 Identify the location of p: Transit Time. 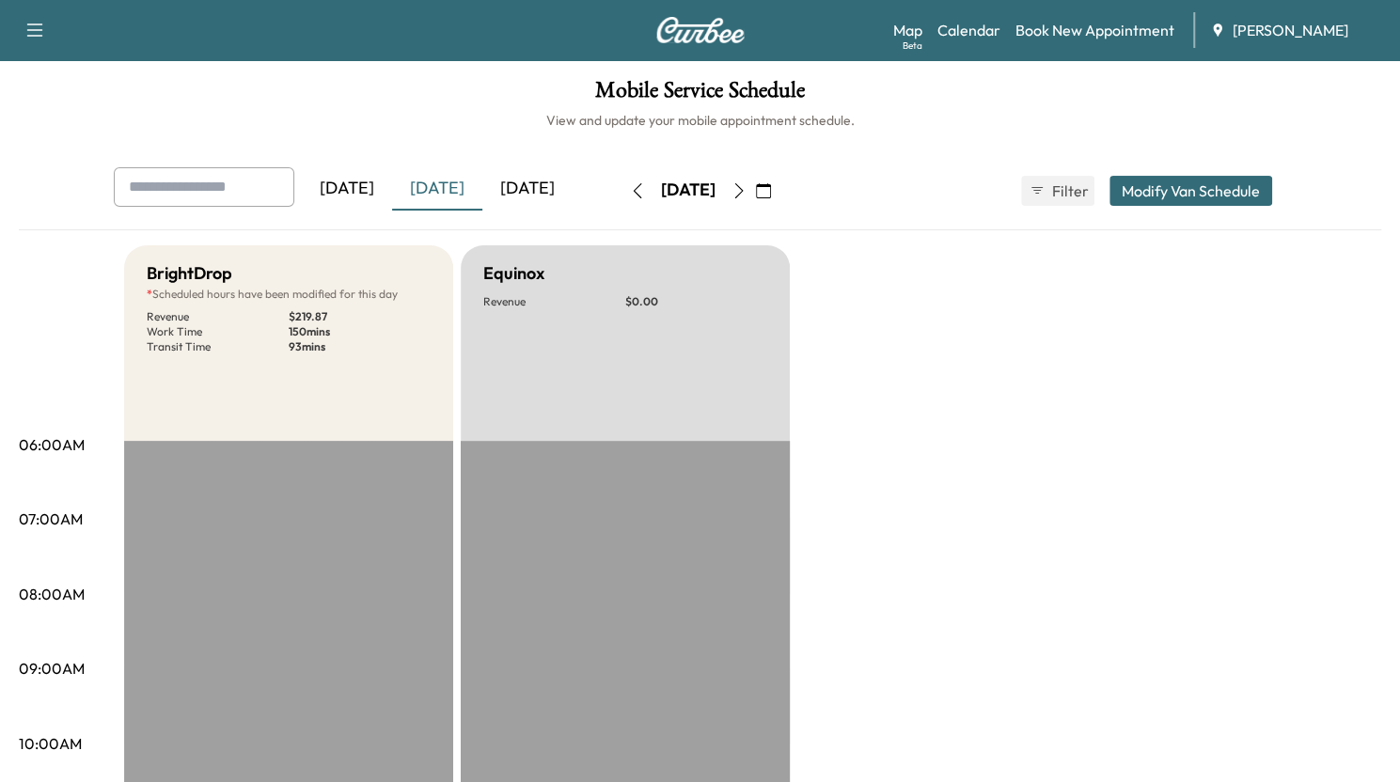
(217, 347).